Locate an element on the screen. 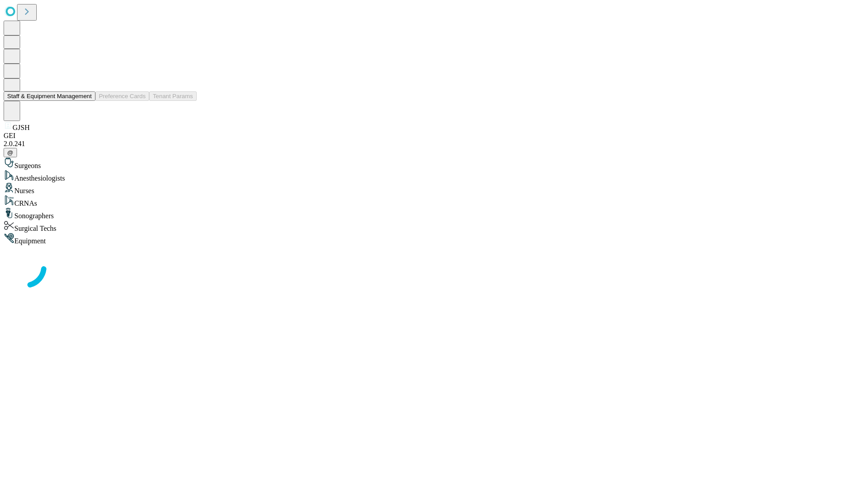 The height and width of the screenshot is (484, 860). div: Equipment is located at coordinates (430, 239).